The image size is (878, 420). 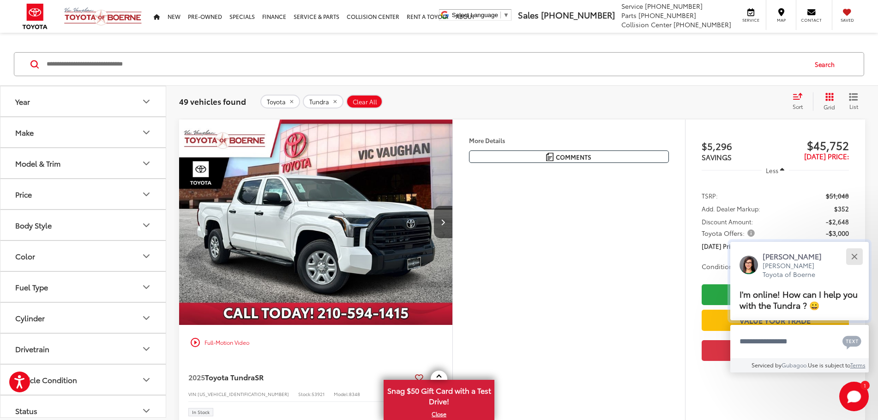 I want to click on span: Collision Center, so click(x=646, y=24).